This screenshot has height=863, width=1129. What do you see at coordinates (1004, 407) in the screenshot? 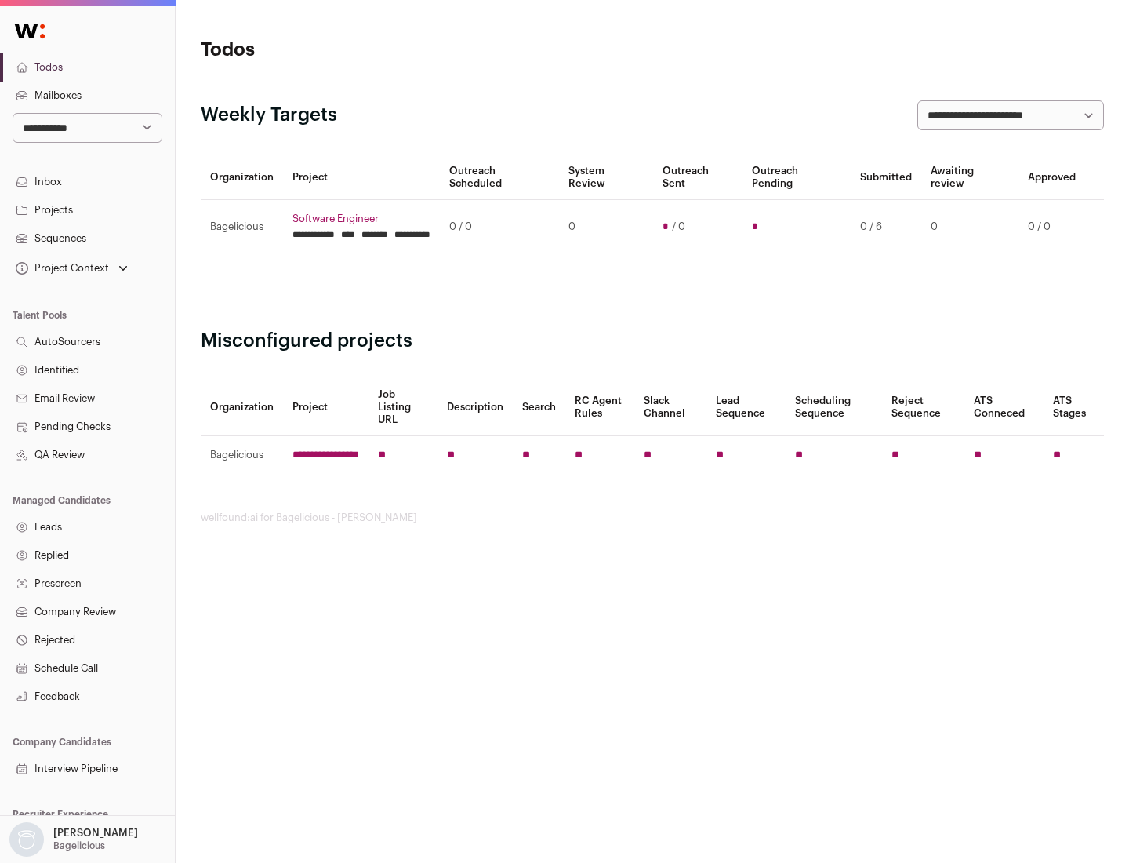
I see `th: ATS Conneced` at bounding box center [1004, 407].